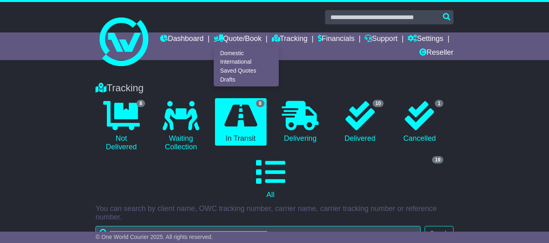 The height and width of the screenshot is (243, 549). I want to click on a: Tracking, so click(290, 39).